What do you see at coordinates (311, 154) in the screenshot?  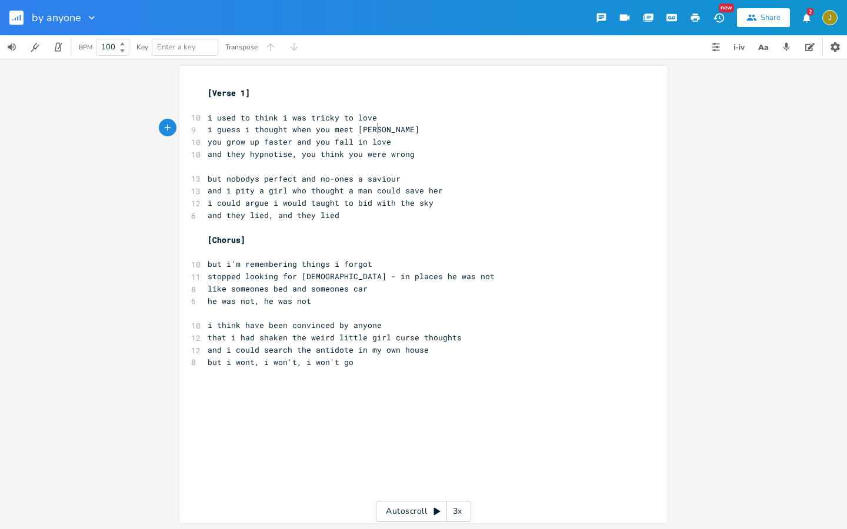 I see `span: and they hypnotise, you think you were wrong` at bounding box center [311, 154].